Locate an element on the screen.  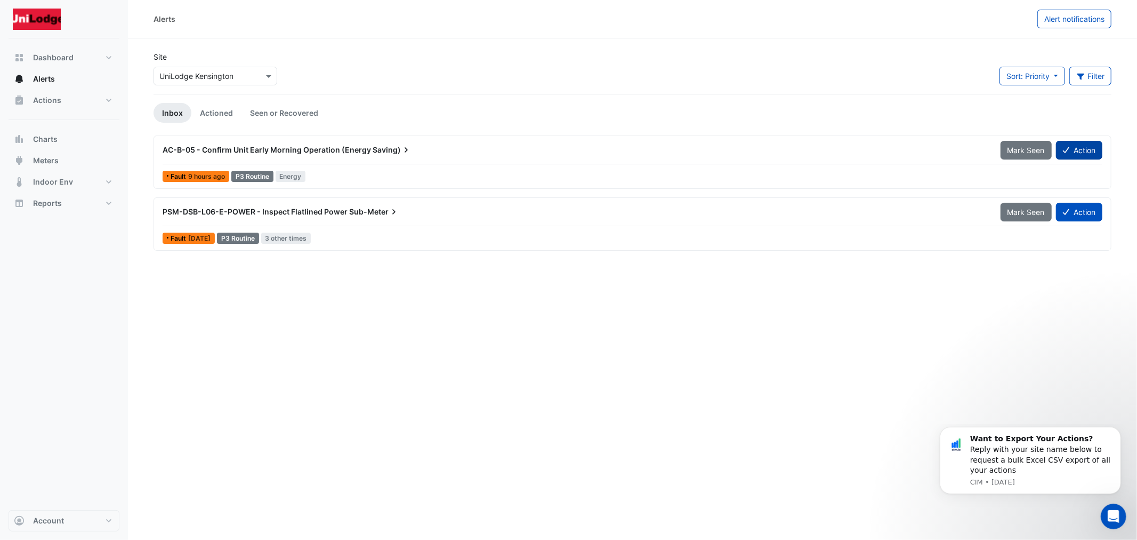
span: Reports is located at coordinates (47, 203).